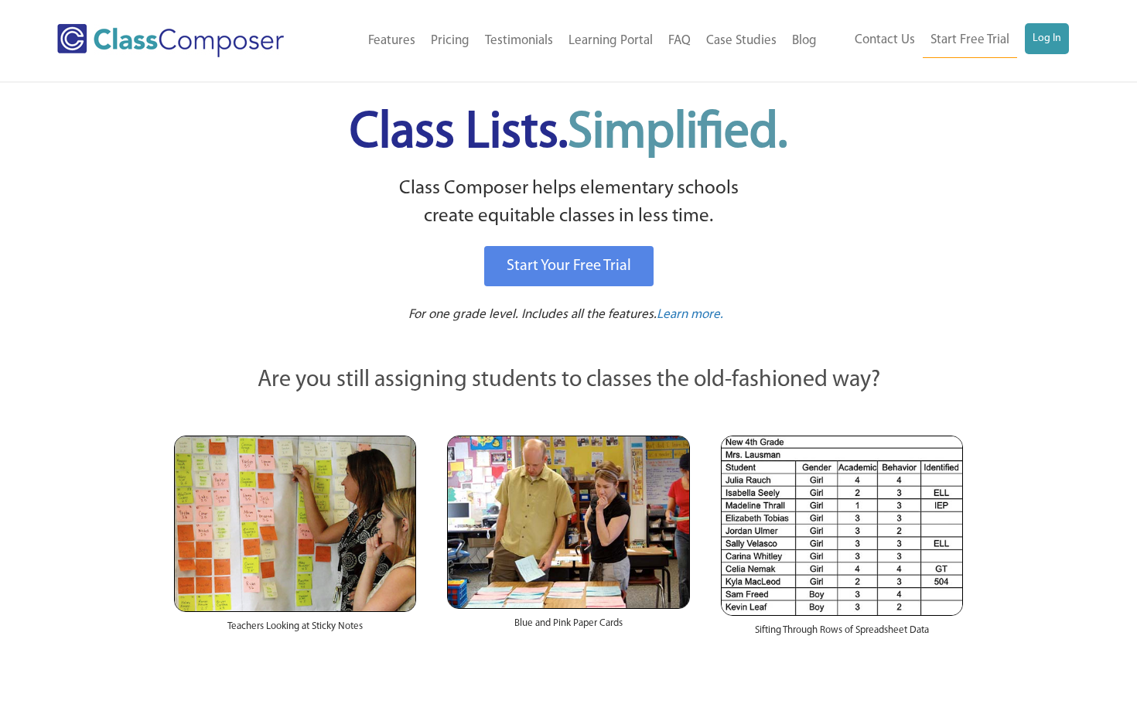 The width and height of the screenshot is (1137, 711). I want to click on img: Spreadsheets, so click(842, 525).